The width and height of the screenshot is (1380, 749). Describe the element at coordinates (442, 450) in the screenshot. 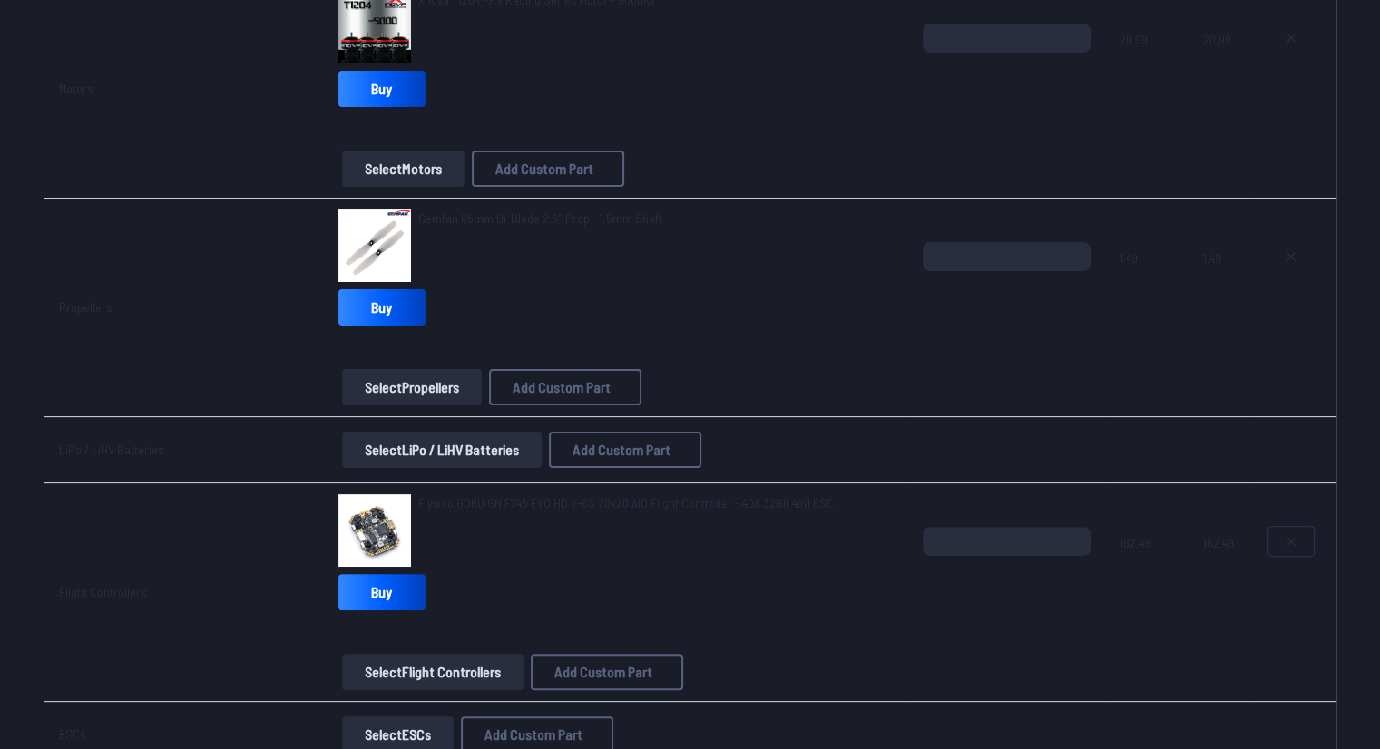

I see `a: SelectLiPo / LiHV Batteries` at that location.